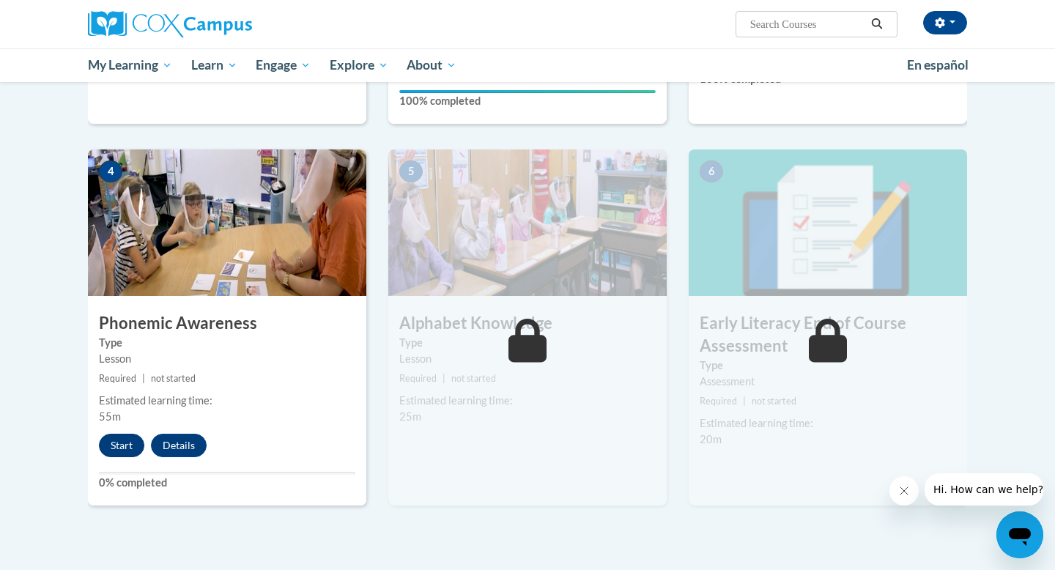  What do you see at coordinates (227, 483) in the screenshot?
I see `label: 0% completed` at bounding box center [227, 483].